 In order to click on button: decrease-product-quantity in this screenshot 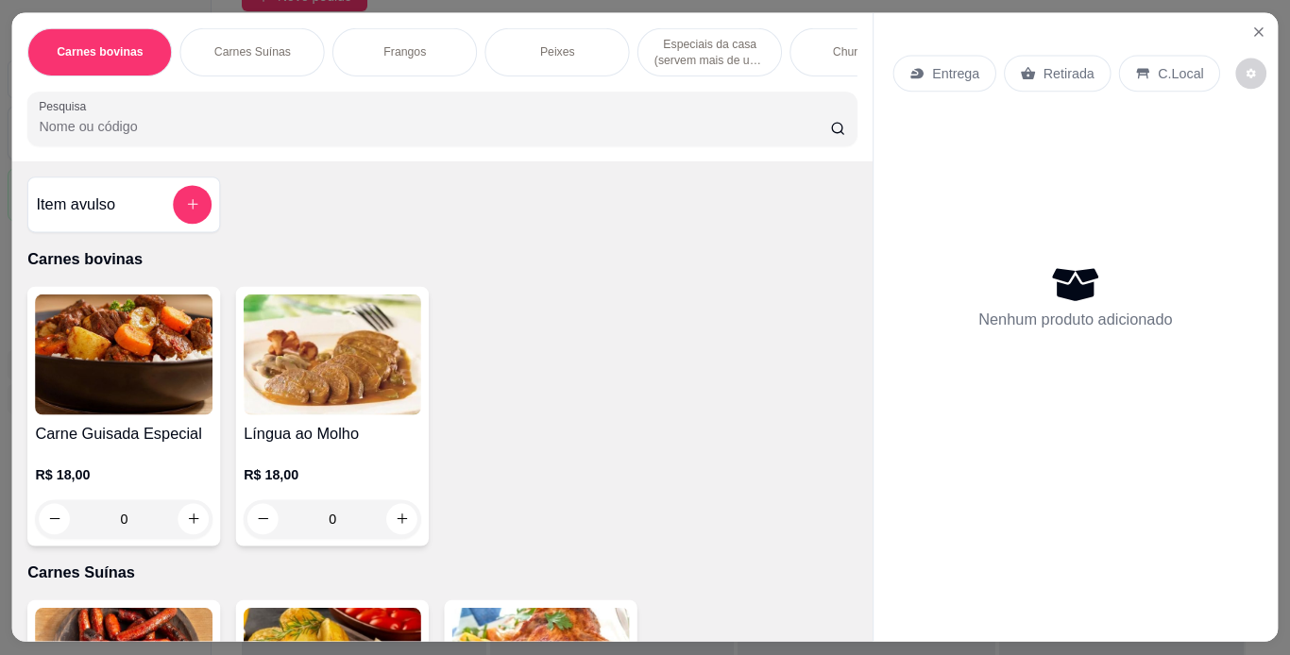, I will do `click(1251, 74)`.